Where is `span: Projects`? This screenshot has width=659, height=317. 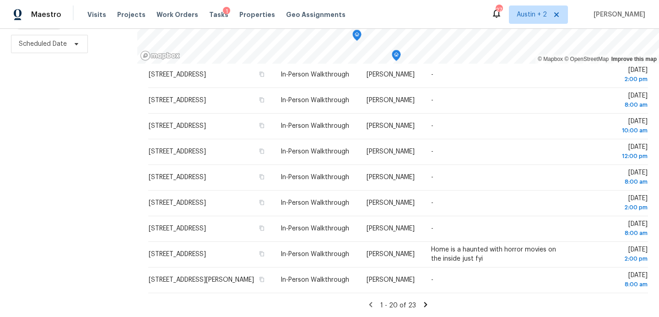 span: Projects is located at coordinates (131, 15).